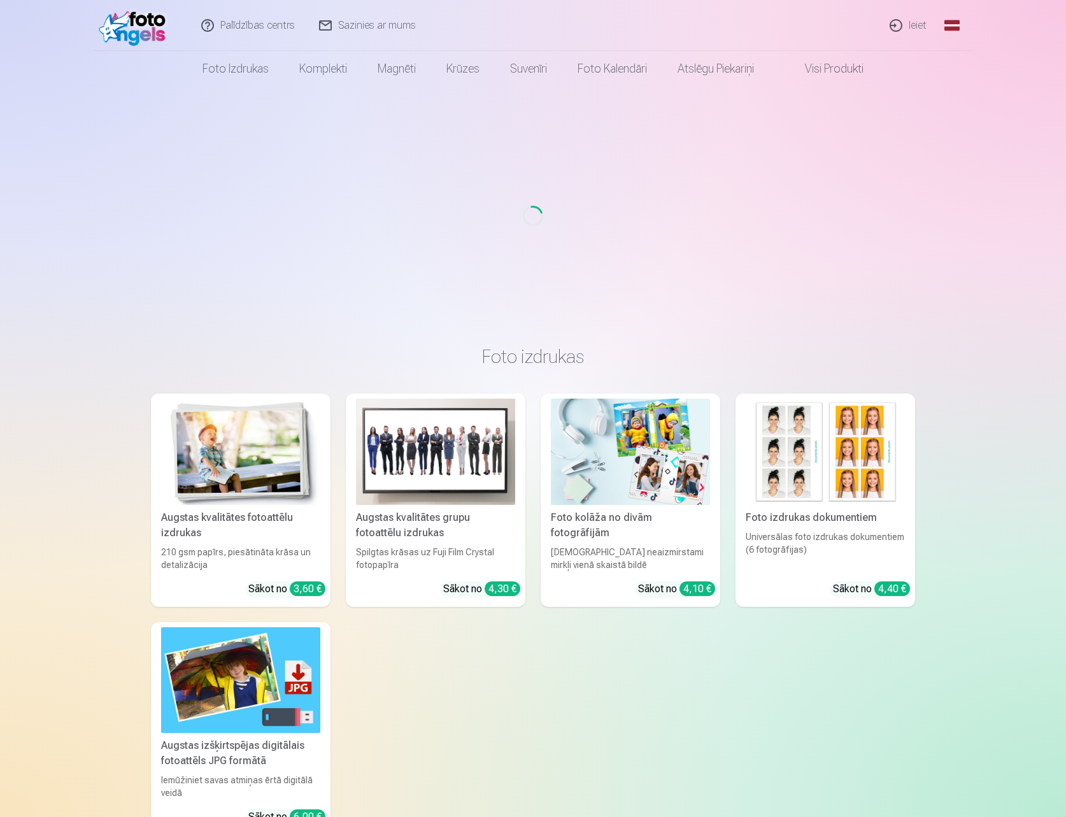  Describe the element at coordinates (435, 451) in the screenshot. I see `img: Augstas kvalitātes grupu fotoattēlu izdrukas` at that location.